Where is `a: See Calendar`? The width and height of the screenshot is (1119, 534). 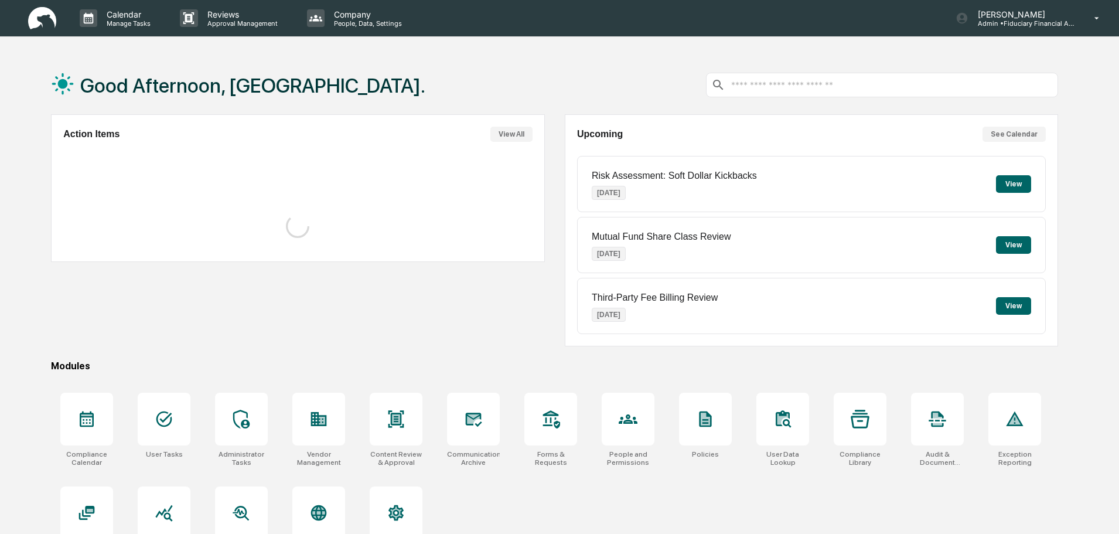 a: See Calendar is located at coordinates (1014, 134).